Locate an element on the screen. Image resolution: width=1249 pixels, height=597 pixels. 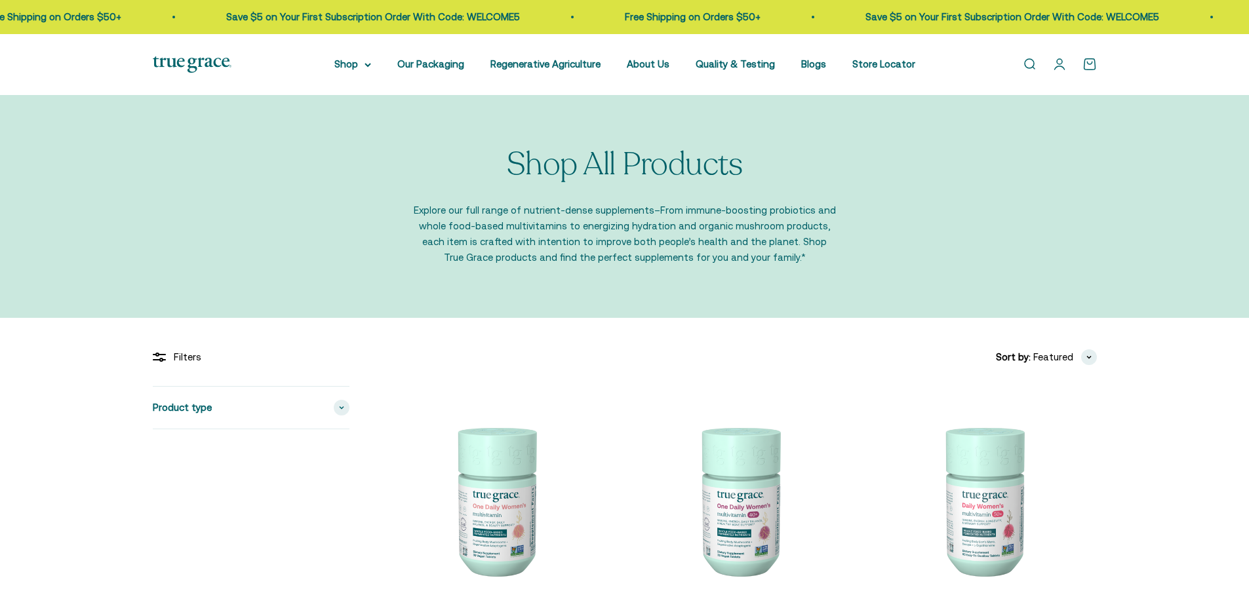
a: About Us is located at coordinates (648, 64).